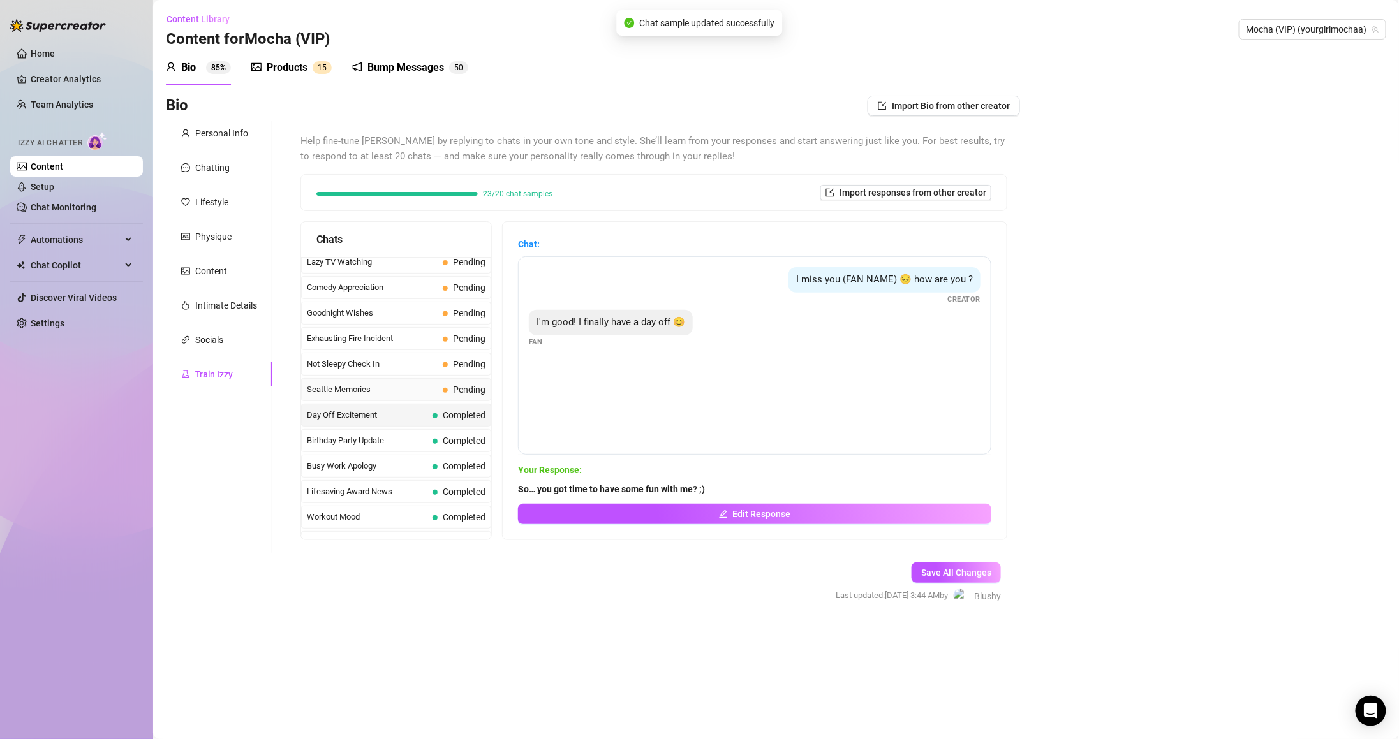 The image size is (1399, 739). What do you see at coordinates (63, 207) in the screenshot?
I see `a: Chat Monitoring` at bounding box center [63, 207].